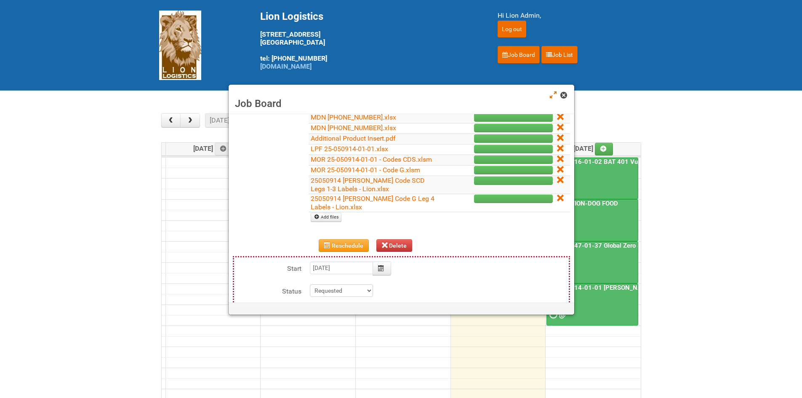  I want to click on span: MOR 25-050914-01-01 - Codes CDS.xlsm MOR 25-050914-01-01 - Code G.xlsm 25050914 Baxter Code SCD L..., so click(561, 314).